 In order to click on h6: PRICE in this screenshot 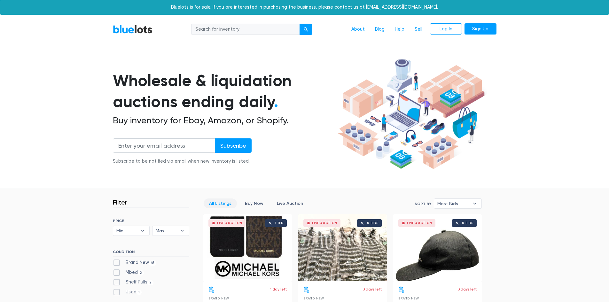, I will do `click(151, 221)`.